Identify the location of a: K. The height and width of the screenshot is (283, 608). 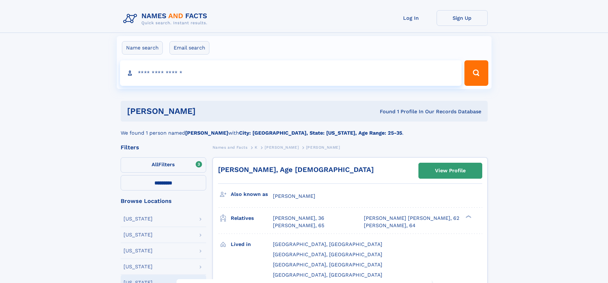
(256, 147).